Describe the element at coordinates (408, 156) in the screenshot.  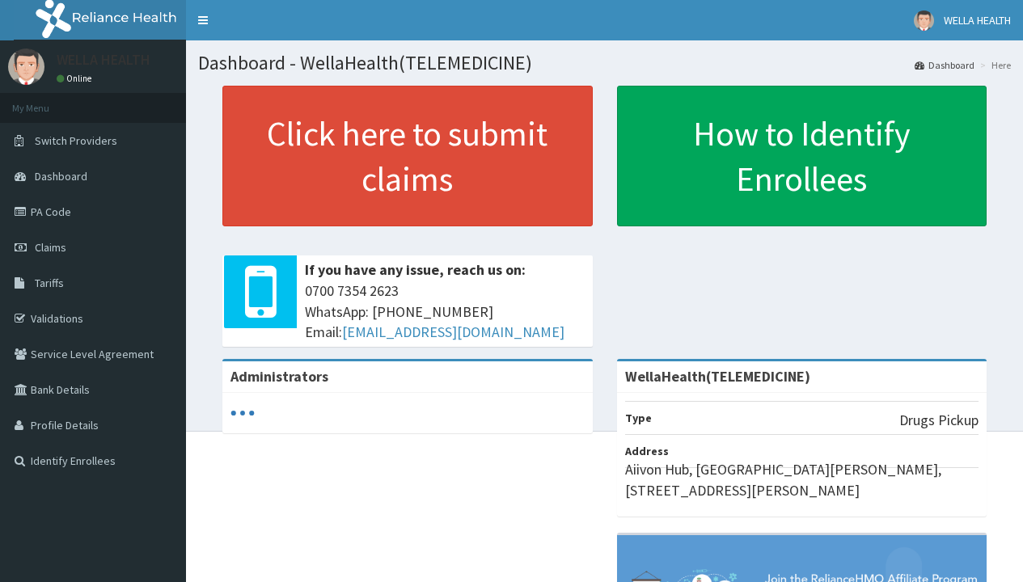
I see `a: Click here to submit claims` at that location.